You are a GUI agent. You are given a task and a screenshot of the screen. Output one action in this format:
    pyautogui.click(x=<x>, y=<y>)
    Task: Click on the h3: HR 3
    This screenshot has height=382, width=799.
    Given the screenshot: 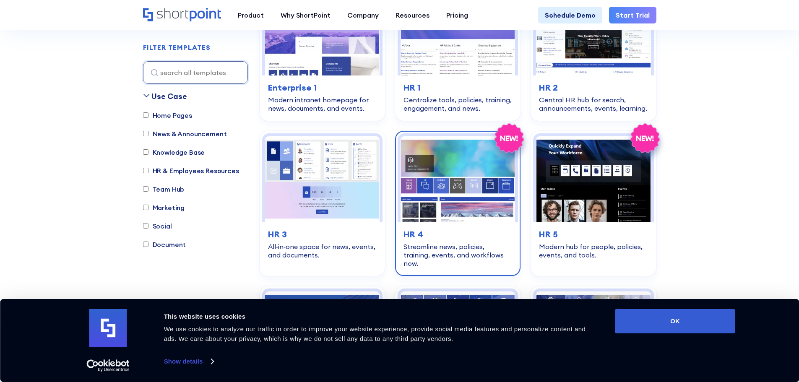 What is the action you would take?
    pyautogui.click(x=322, y=235)
    